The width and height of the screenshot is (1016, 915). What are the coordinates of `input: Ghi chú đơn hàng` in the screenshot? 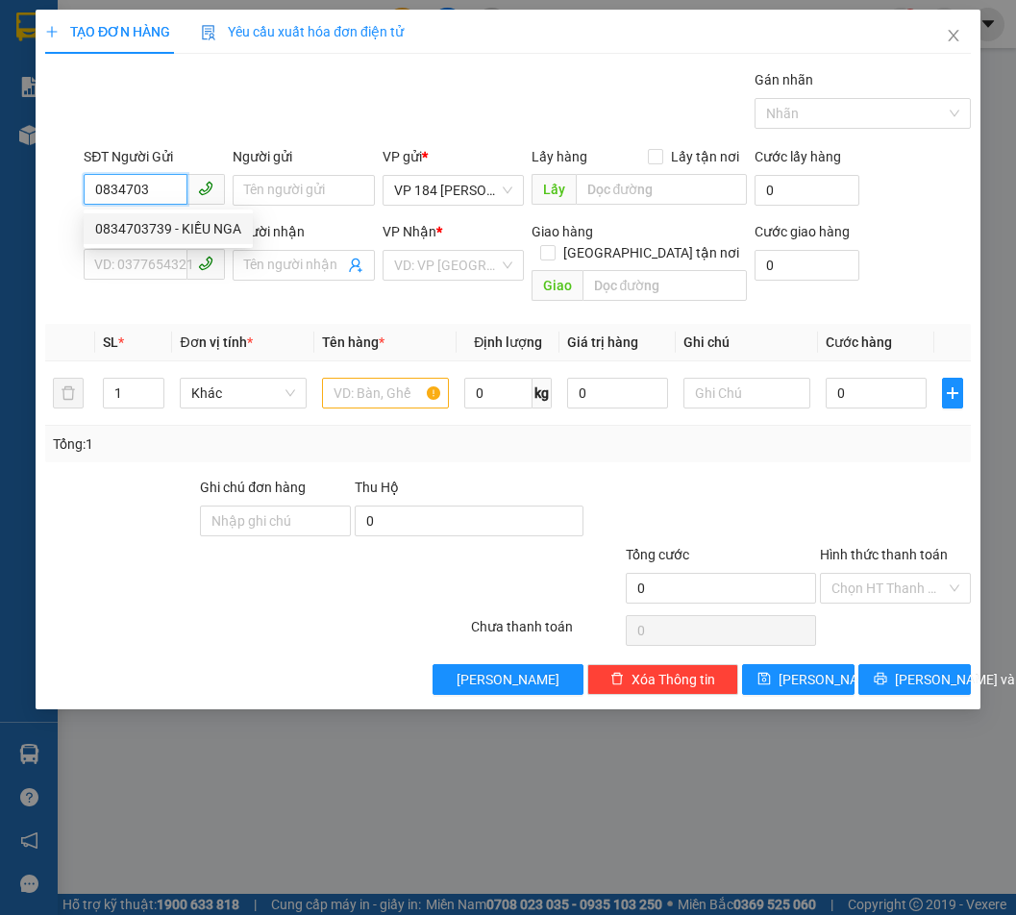 It's located at (275, 521).